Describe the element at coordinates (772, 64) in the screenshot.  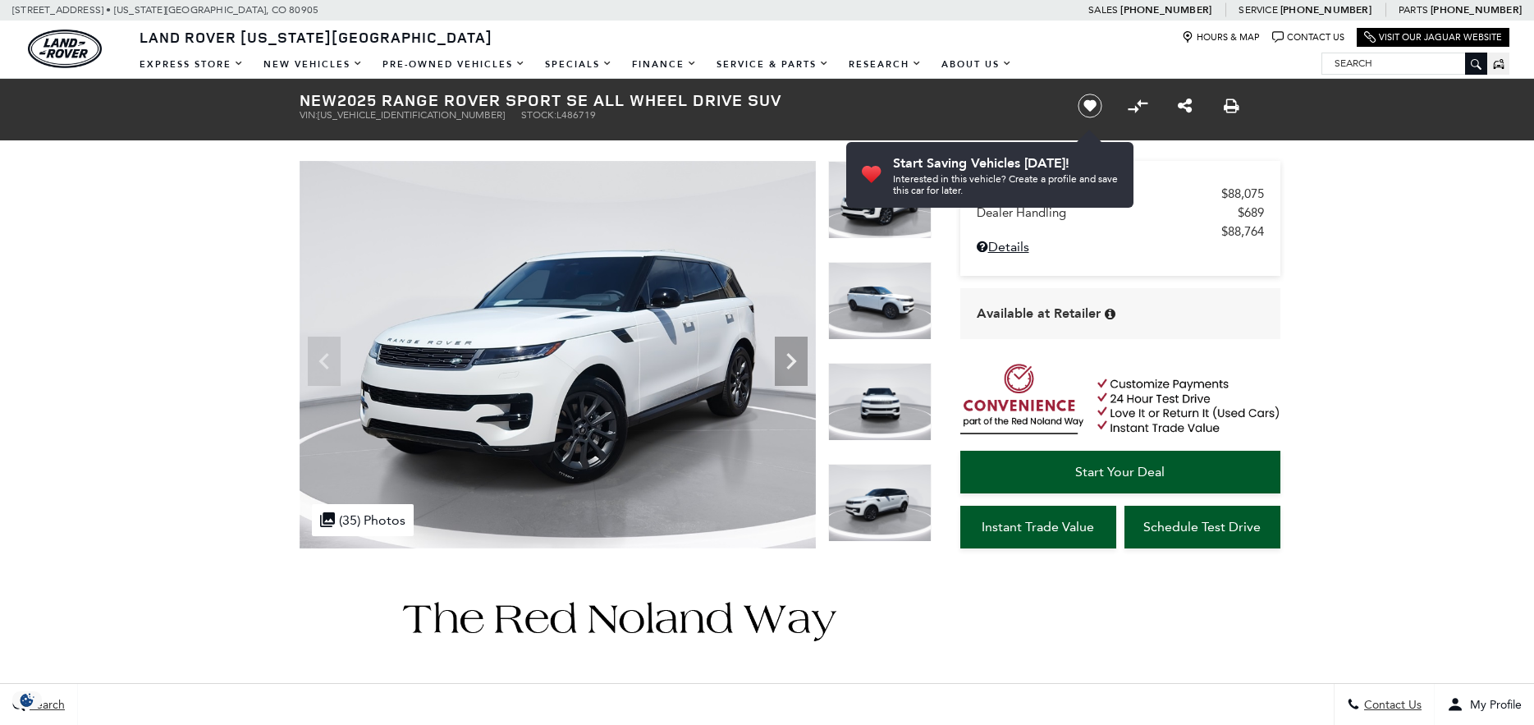
I see `a: Service & Parts` at that location.